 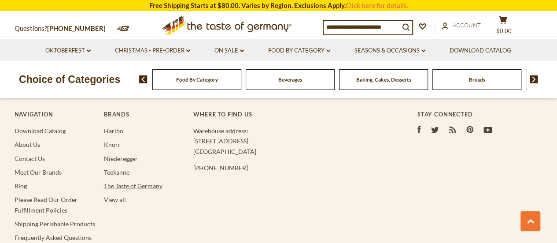 What do you see at coordinates (68, 51) in the screenshot?
I see `a: Oktoberfest` at bounding box center [68, 51].